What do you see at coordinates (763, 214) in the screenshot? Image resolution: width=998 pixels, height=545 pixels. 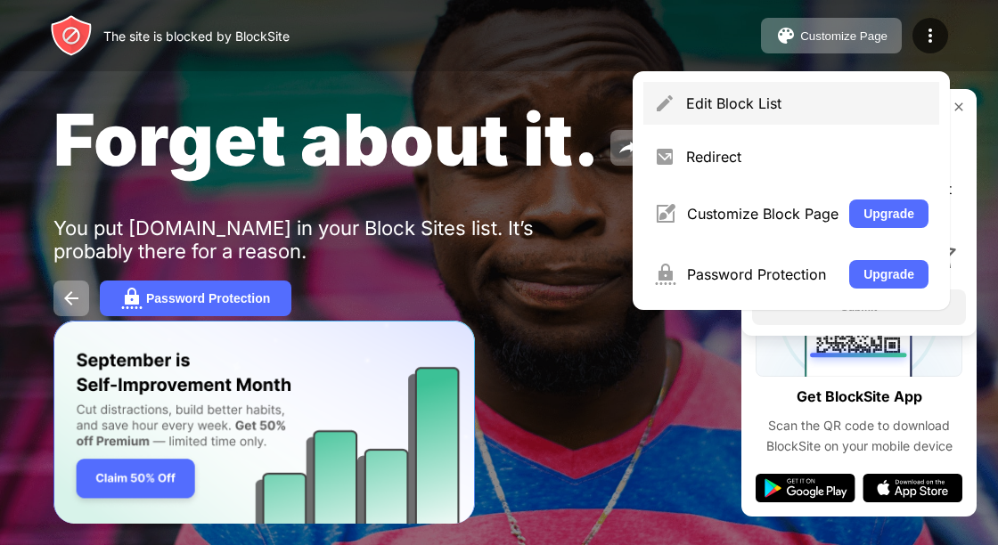 I see `div: Customize Block Page` at bounding box center [763, 214].